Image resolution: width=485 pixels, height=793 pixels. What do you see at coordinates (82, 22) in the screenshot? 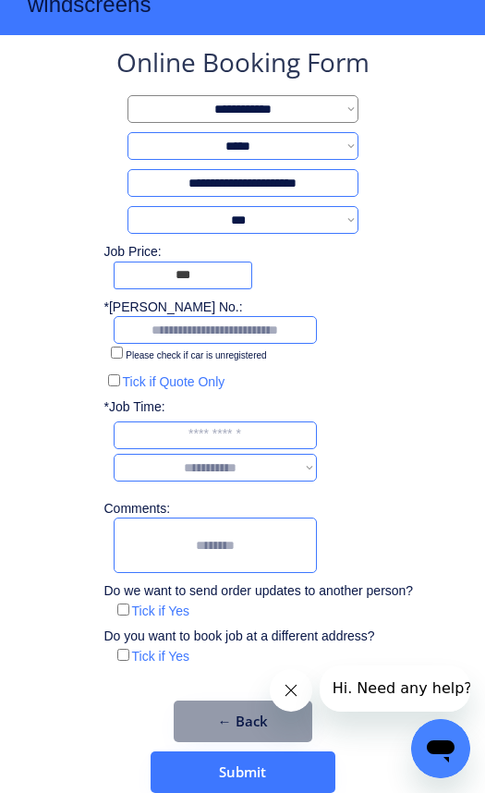
I see `span: Hi. Need any help?` at bounding box center [82, 22].